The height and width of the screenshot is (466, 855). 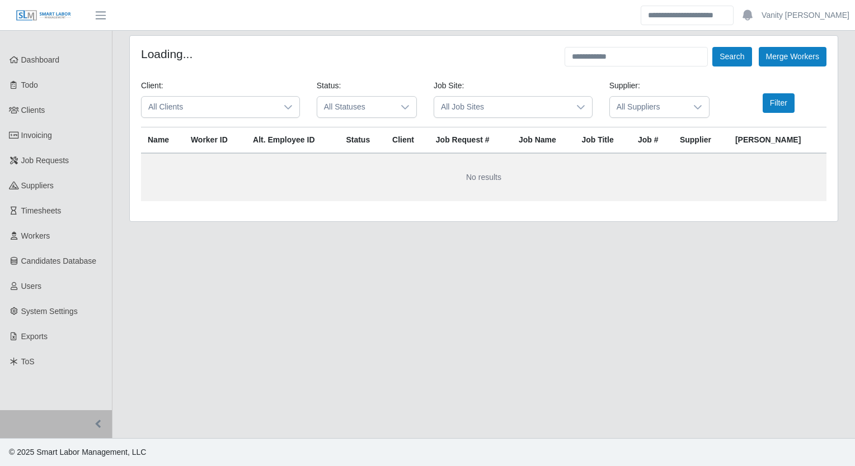 I want to click on button: Search, so click(x=732, y=56).